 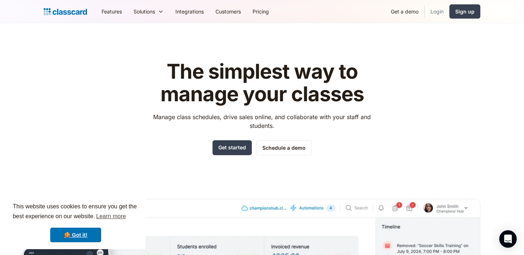 What do you see at coordinates (232, 148) in the screenshot?
I see `a: Get started` at bounding box center [232, 148].